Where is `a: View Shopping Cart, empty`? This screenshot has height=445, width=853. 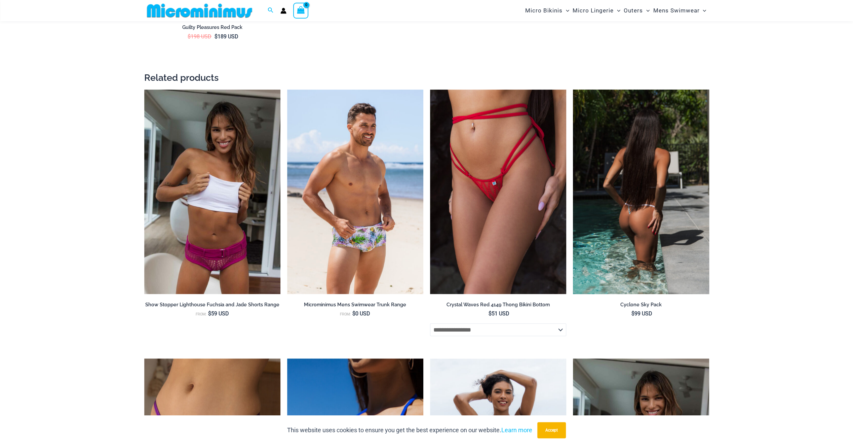 a: View Shopping Cart, empty is located at coordinates (301, 10).